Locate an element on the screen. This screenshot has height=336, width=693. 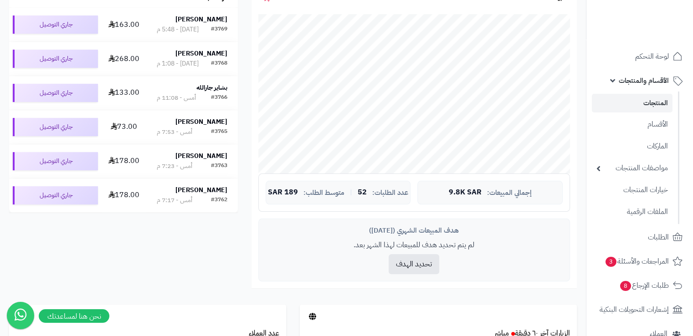
div: #3766 is located at coordinates (219, 98).